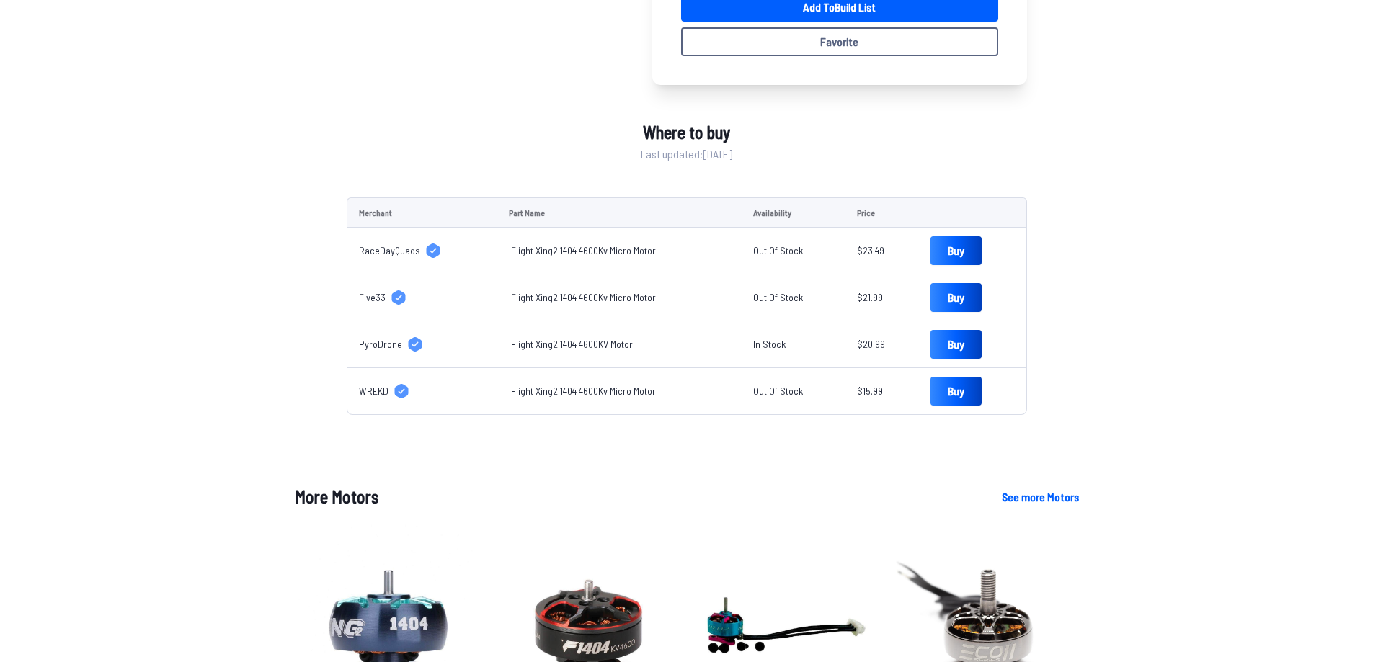 The width and height of the screenshot is (1373, 662). Describe the element at coordinates (380, 344) in the screenshot. I see `span: PyroDrone` at that location.